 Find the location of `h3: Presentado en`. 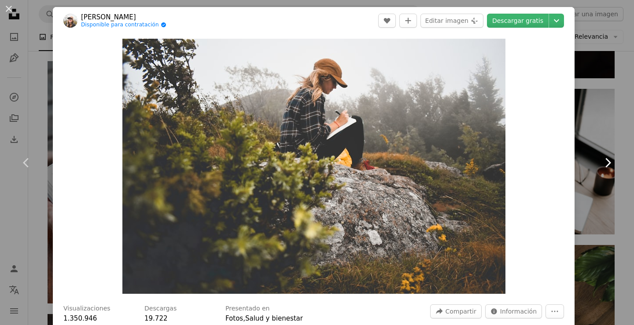

h3: Presentado en is located at coordinates (248, 309).